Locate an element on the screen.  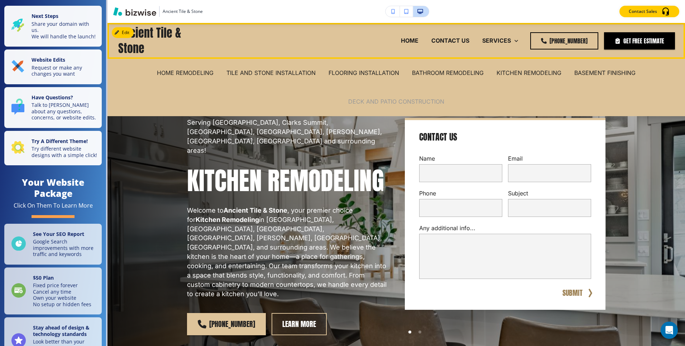
h4: Ancient Tile & Stone is located at coordinates (157, 40).